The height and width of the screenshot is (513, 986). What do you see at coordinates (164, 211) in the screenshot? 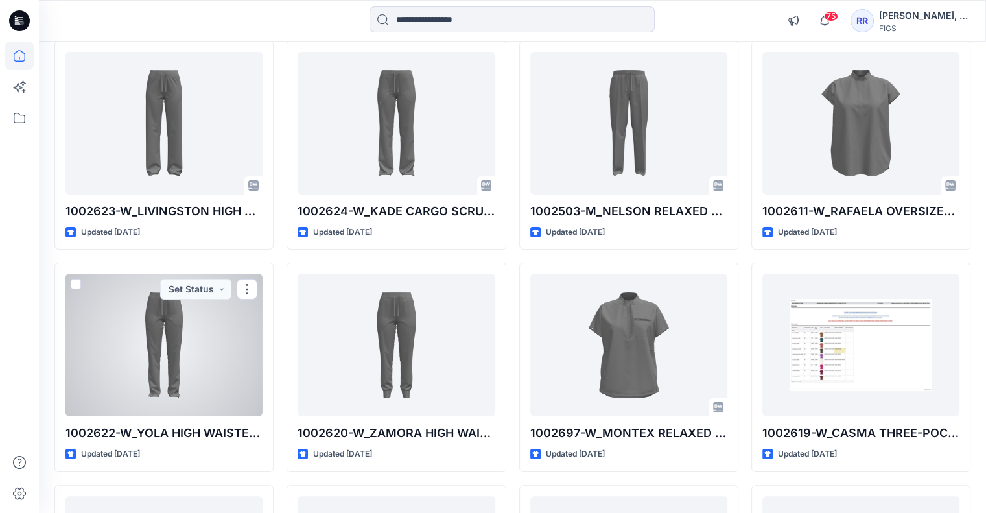
I see `p: 1002623-W_LIVINGSTON HIGH WAIST STRAIGHT LEG SCRUB PANT 3.0` at bounding box center [164, 211].